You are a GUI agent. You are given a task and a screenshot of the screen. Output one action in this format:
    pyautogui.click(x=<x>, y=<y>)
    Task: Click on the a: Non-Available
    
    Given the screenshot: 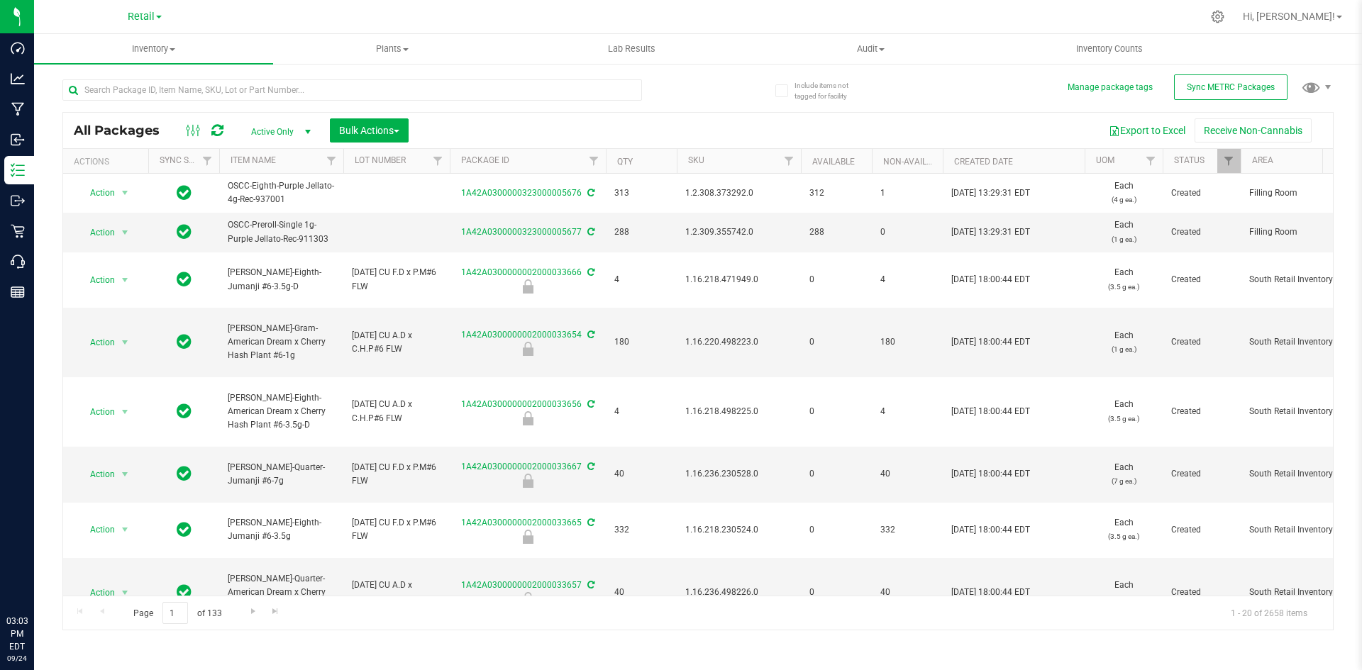 What is the action you would take?
    pyautogui.click(x=914, y=162)
    